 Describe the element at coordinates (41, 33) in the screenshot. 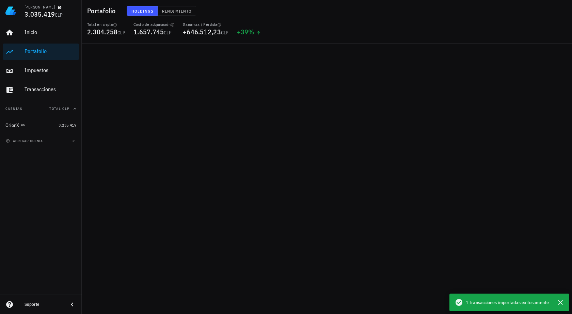

I see `a: Inicio` at that location.